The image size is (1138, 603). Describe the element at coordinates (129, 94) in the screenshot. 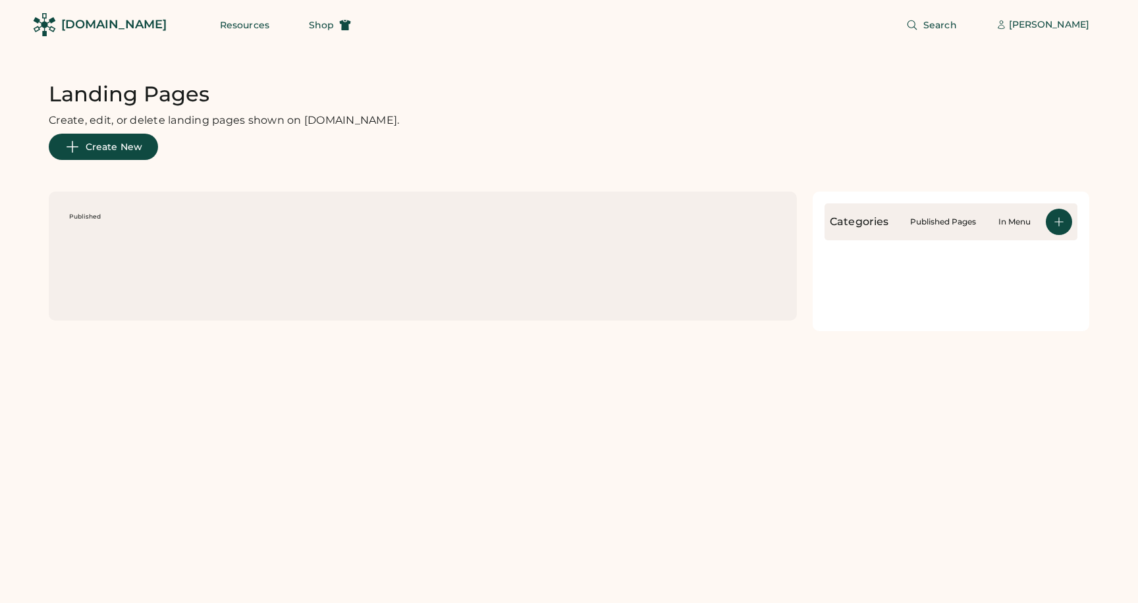

I see `h1: Landing Pages` at that location.